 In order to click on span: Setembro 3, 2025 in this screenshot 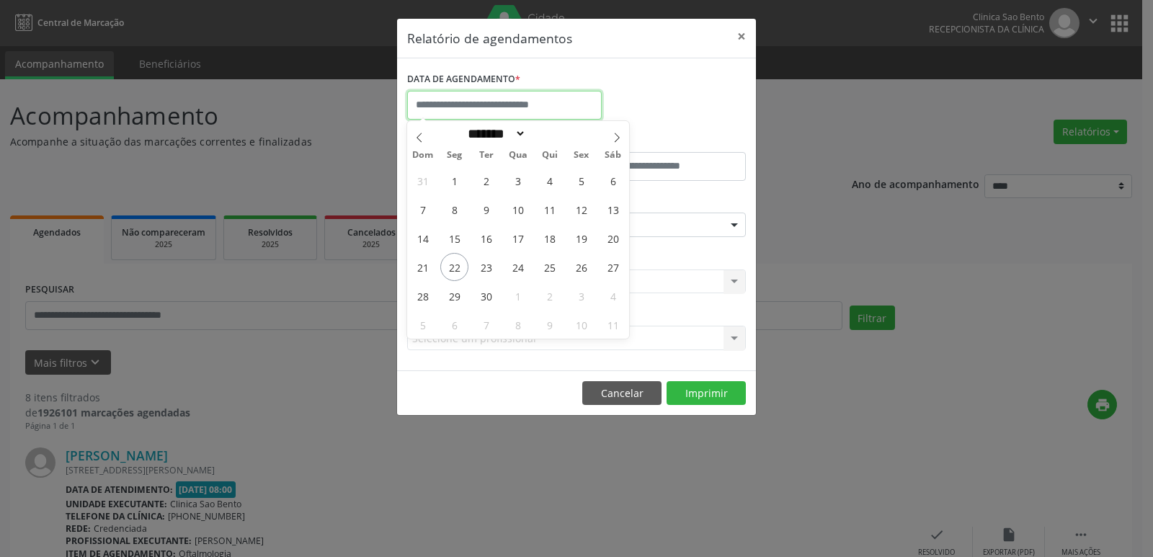, I will do `click(517, 180)`.